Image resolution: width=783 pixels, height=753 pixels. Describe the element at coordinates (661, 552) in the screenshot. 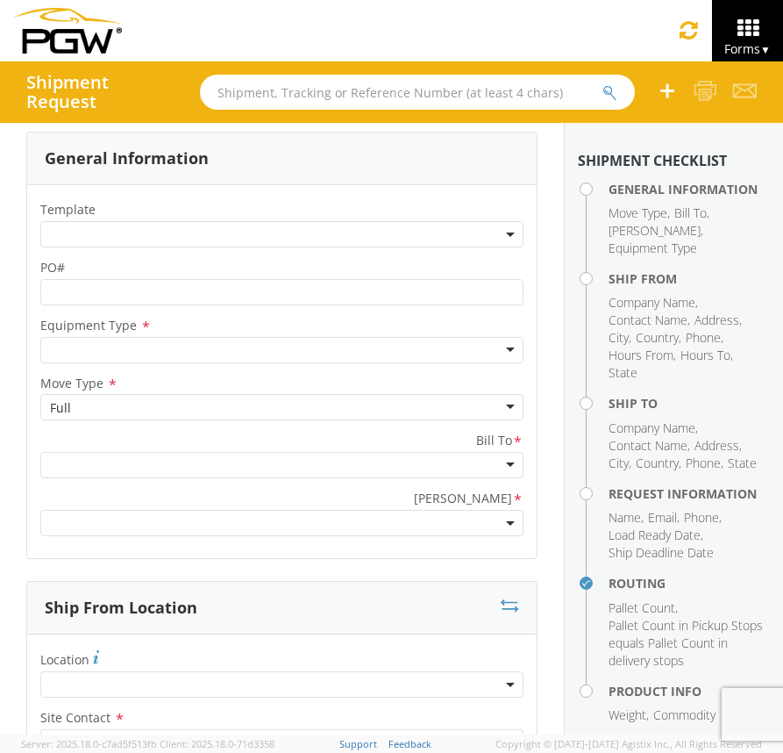

I see `span: Ship Deadline Date` at that location.